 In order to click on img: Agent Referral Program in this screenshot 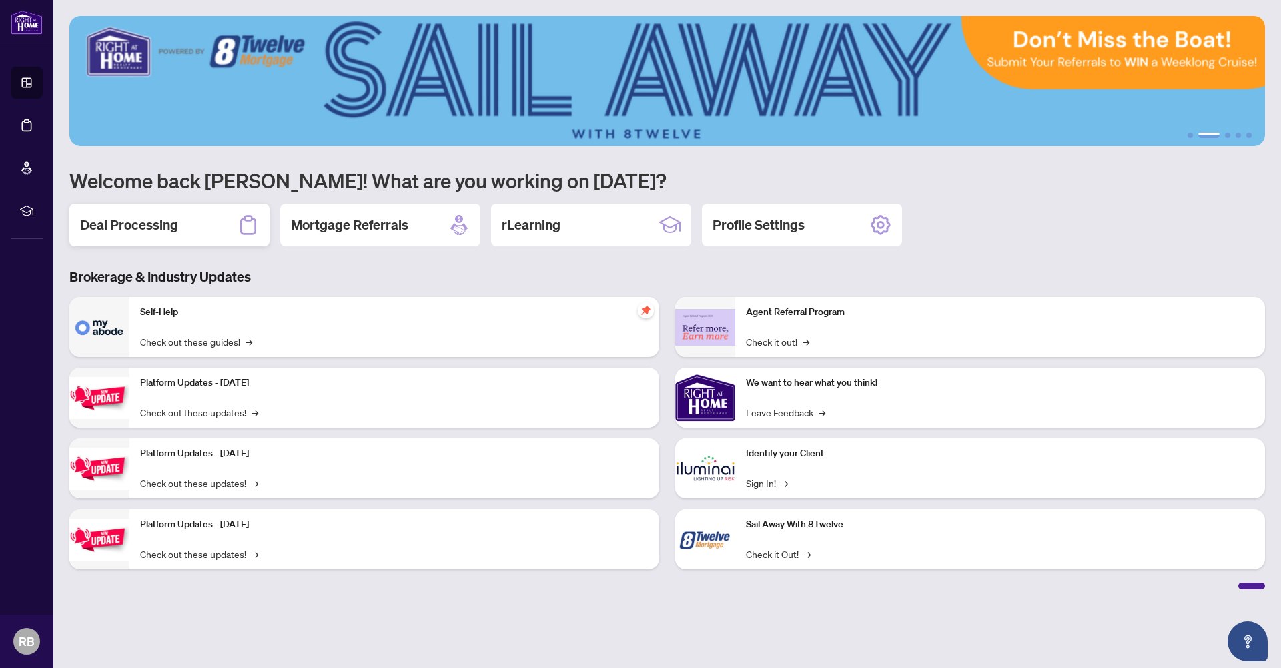, I will do `click(705, 327)`.